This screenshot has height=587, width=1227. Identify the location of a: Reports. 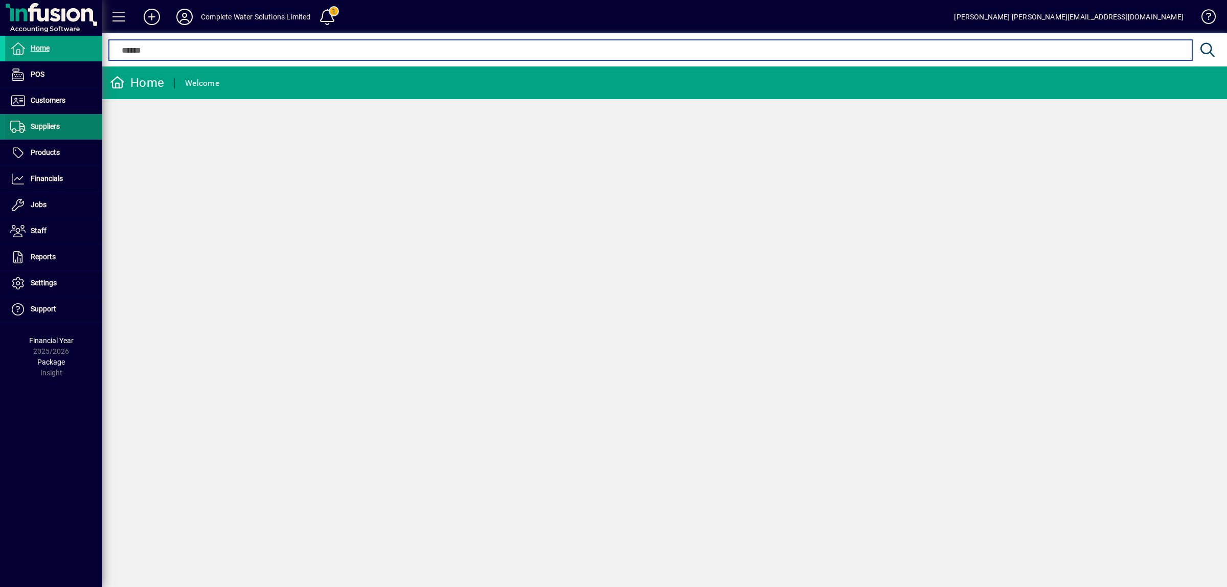
(54, 257).